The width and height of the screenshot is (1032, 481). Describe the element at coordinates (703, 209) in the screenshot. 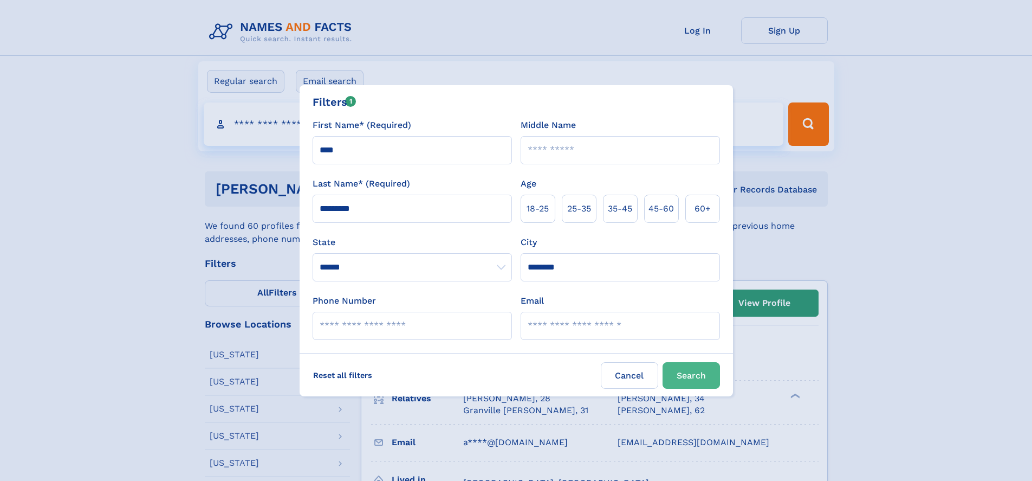

I see `span: 60+` at that location.